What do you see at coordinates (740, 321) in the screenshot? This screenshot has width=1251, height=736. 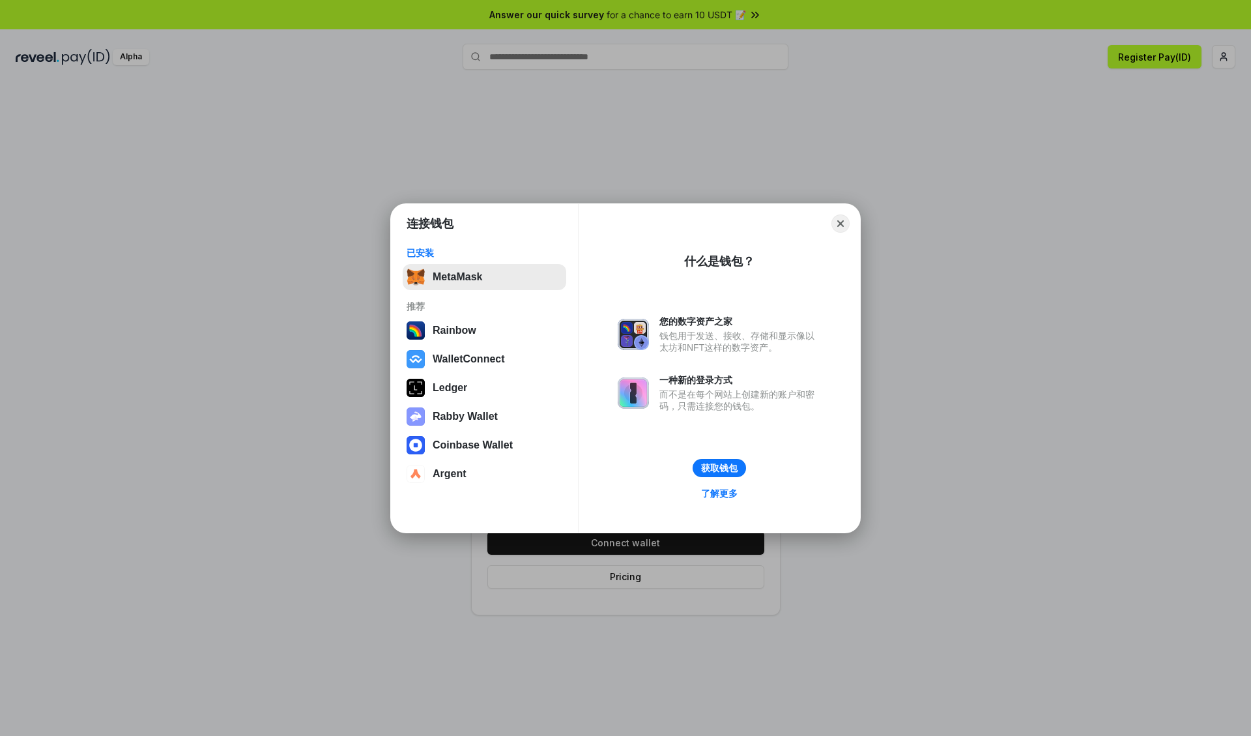 I see `div: 您的数字资产之家` at bounding box center [740, 321].